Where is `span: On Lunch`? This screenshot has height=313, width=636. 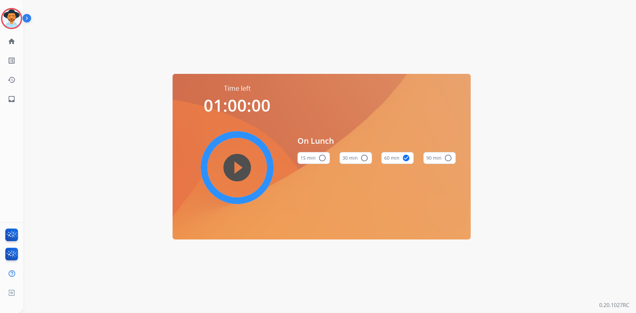
span: On Lunch is located at coordinates (377, 141).